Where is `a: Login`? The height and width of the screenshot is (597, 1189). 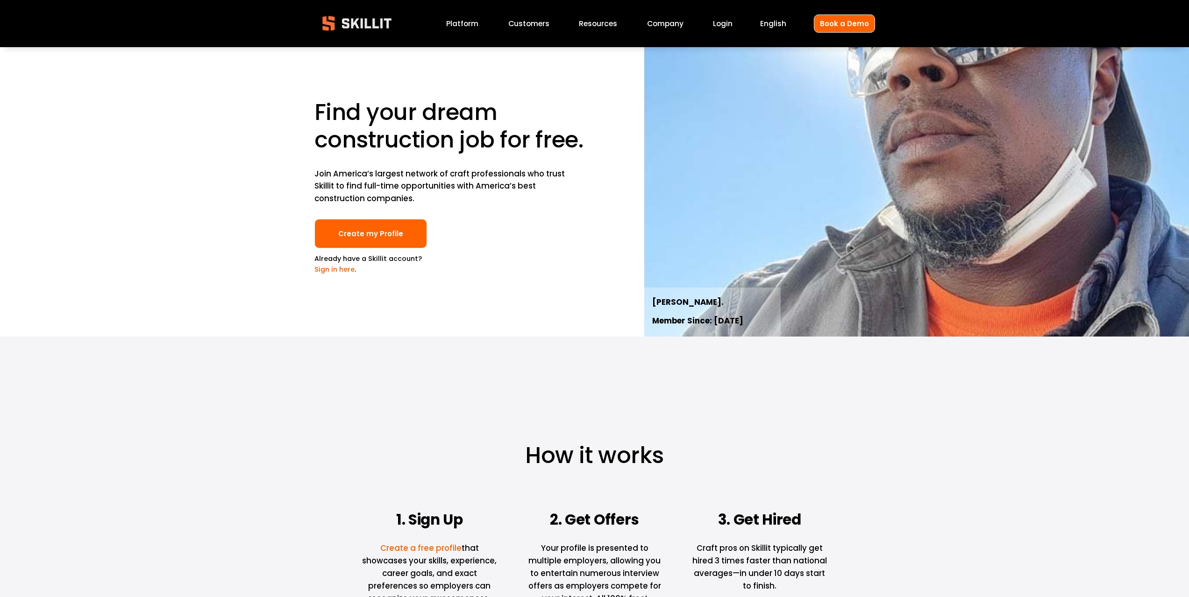 a: Login is located at coordinates (723, 23).